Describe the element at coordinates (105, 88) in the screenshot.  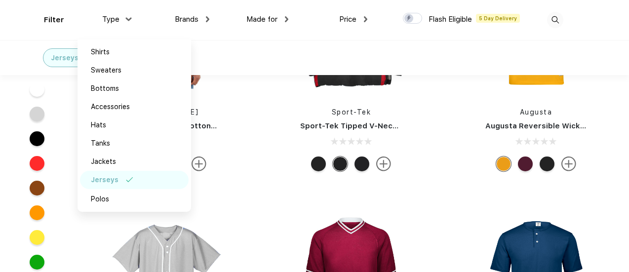
I see `div: Bottoms` at that location.